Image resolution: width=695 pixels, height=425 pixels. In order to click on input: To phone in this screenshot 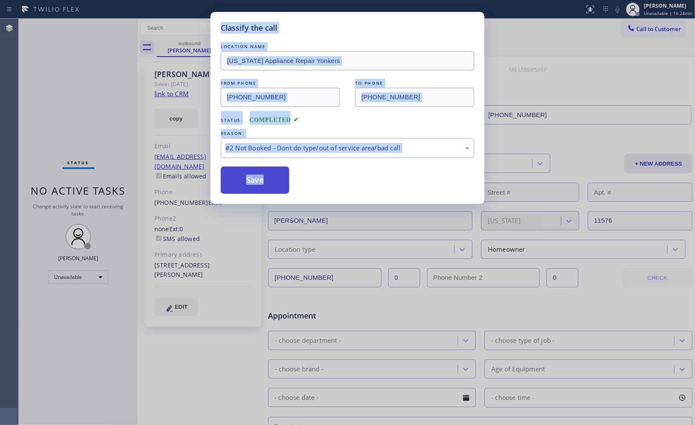, I will do `click(415, 97)`.